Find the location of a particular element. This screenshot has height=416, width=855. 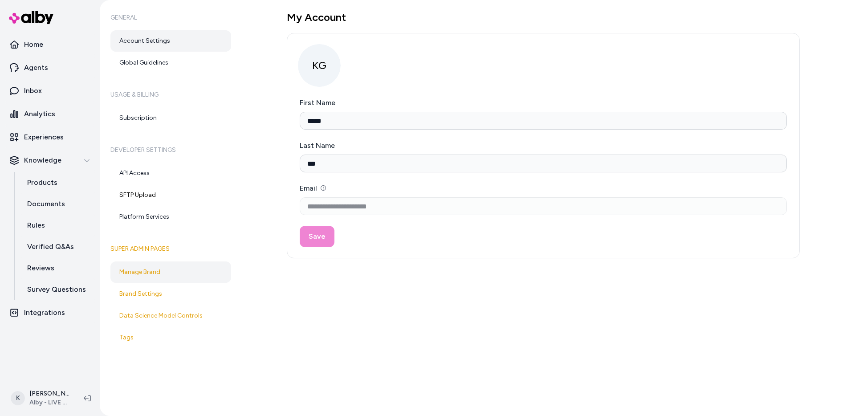

a: Home is located at coordinates (50, 45).